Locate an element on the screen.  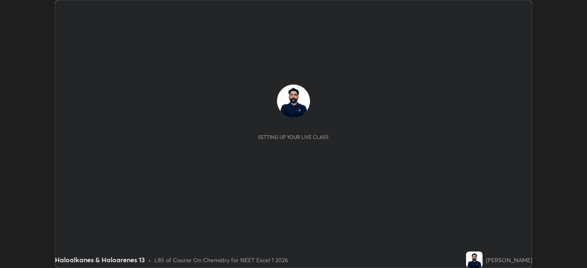
div: Setting up your live class is located at coordinates (293, 137).